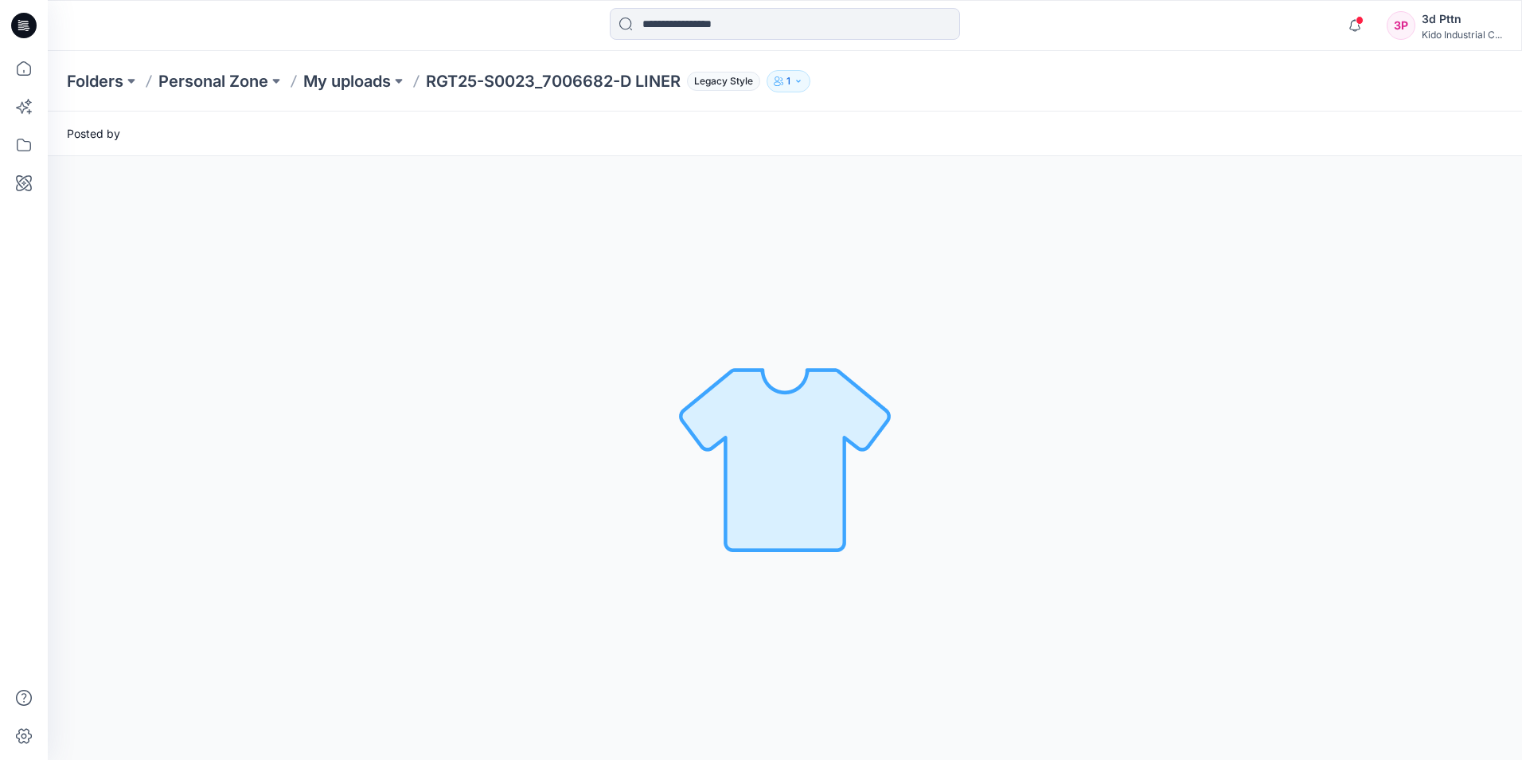 This screenshot has height=760, width=1522. What do you see at coordinates (95, 81) in the screenshot?
I see `a: Folders` at bounding box center [95, 81].